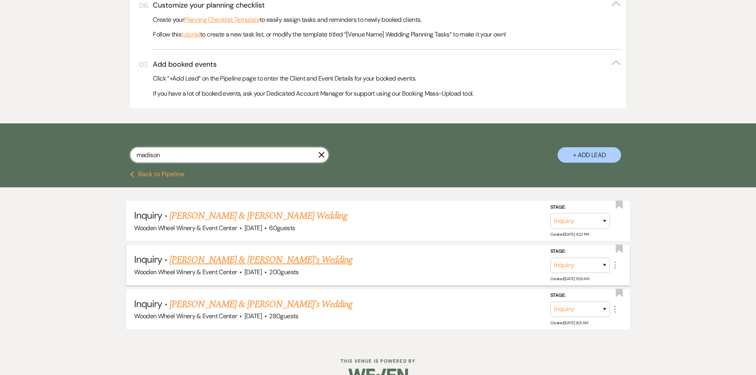  I want to click on input: Search by name, event date, email address or phone number, so click(229, 155).